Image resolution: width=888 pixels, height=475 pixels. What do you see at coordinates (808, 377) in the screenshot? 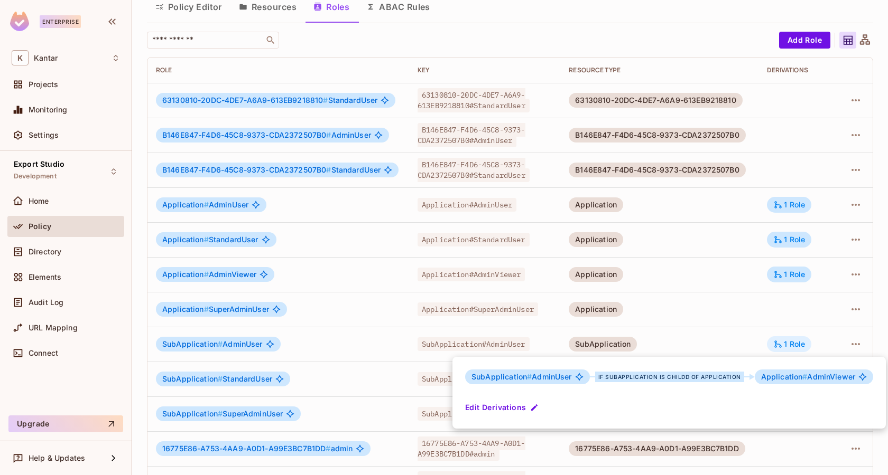
I see `span: AdminViewer` at bounding box center [808, 377].